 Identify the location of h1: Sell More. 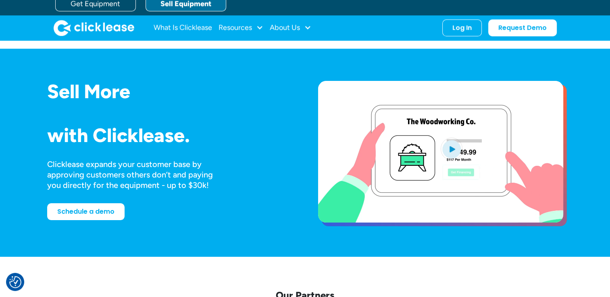
(170, 91).